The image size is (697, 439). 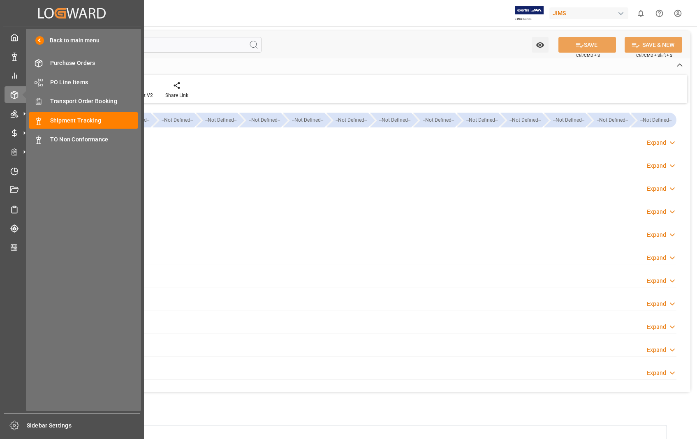 What do you see at coordinates (589, 13) in the screenshot?
I see `div: JIMS` at bounding box center [589, 13].